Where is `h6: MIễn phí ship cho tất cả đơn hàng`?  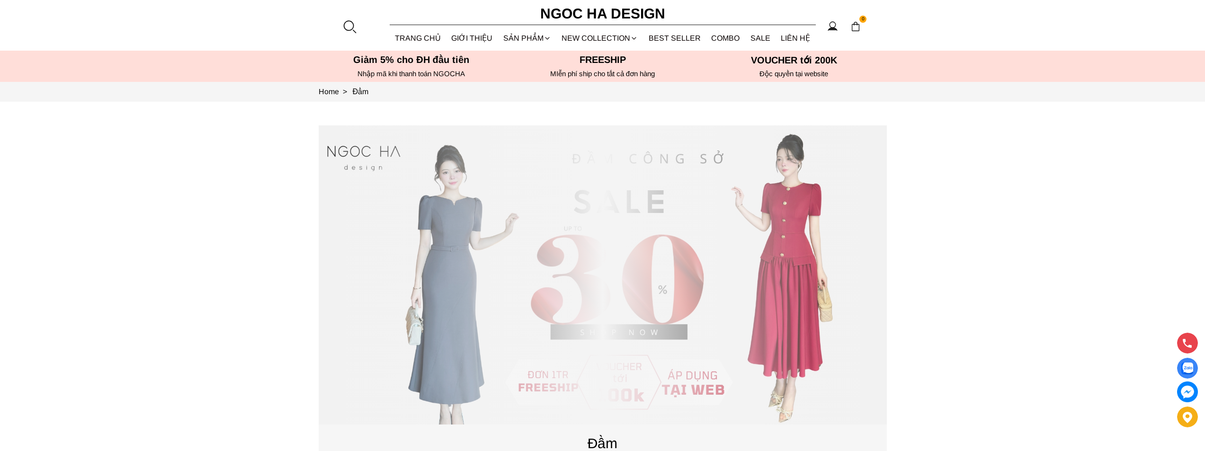 h6: MIễn phí ship cho tất cả đơn hàng is located at coordinates (603, 74).